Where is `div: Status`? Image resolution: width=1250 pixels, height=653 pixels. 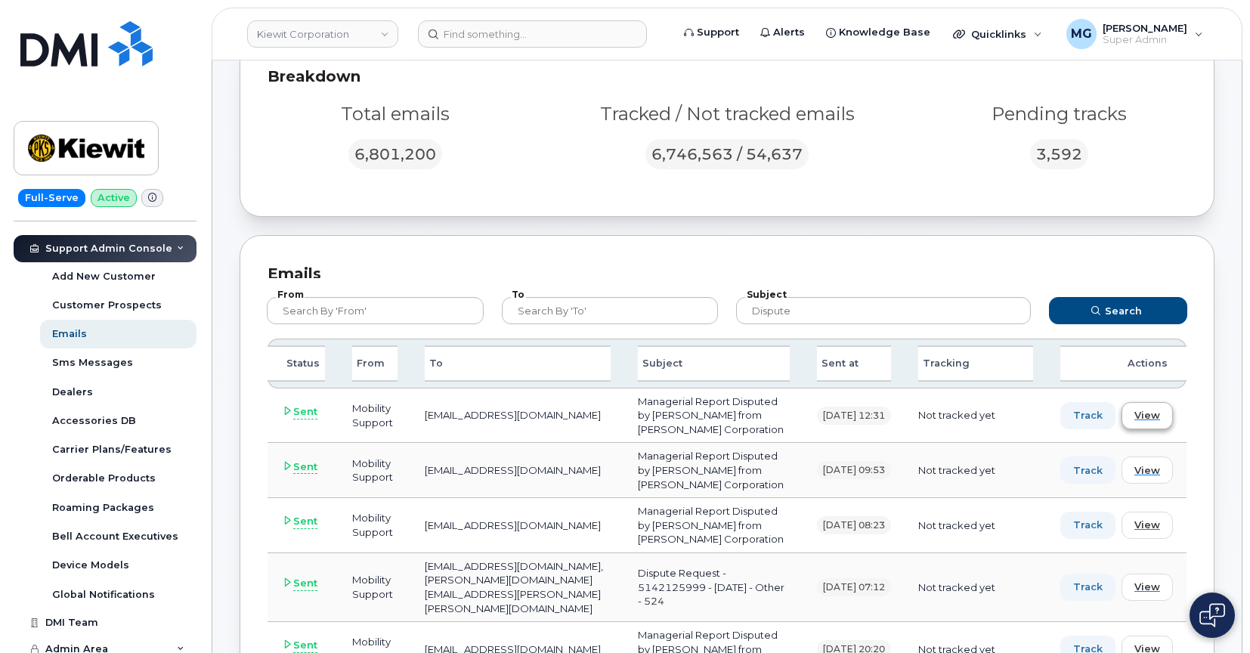
div: Status is located at coordinates (296, 364).